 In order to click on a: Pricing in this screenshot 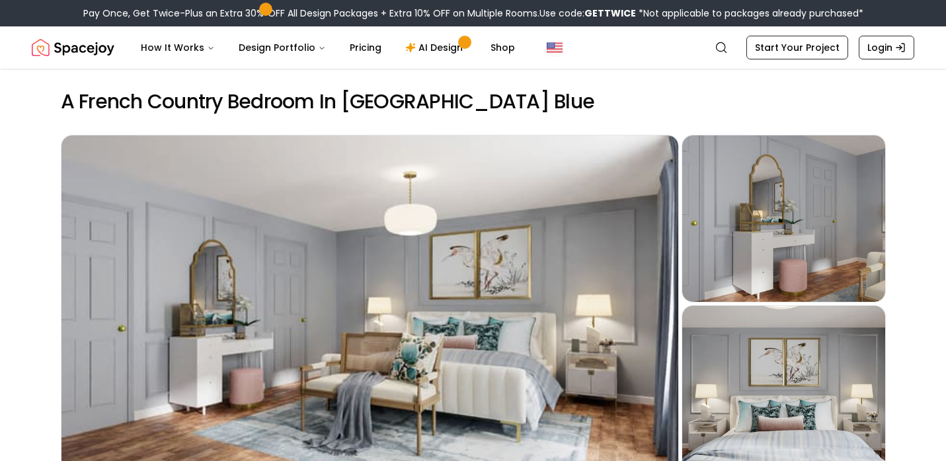, I will do `click(366, 48)`.